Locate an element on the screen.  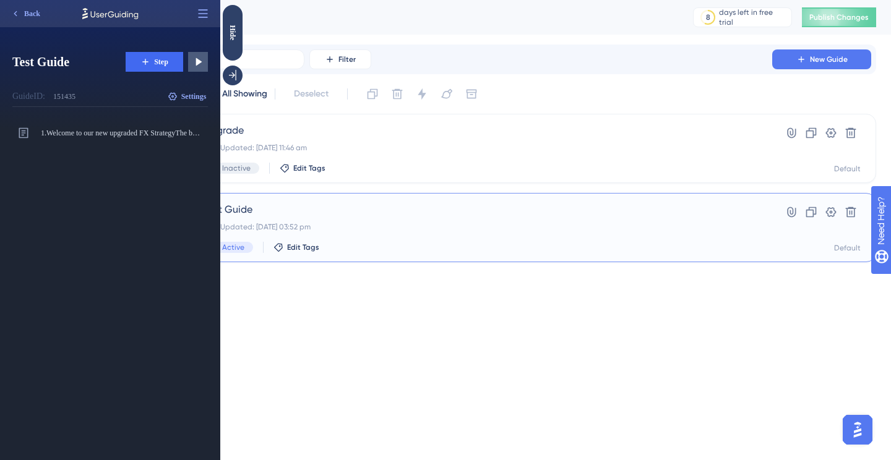
div: Guides is located at coordinates (413, 17).